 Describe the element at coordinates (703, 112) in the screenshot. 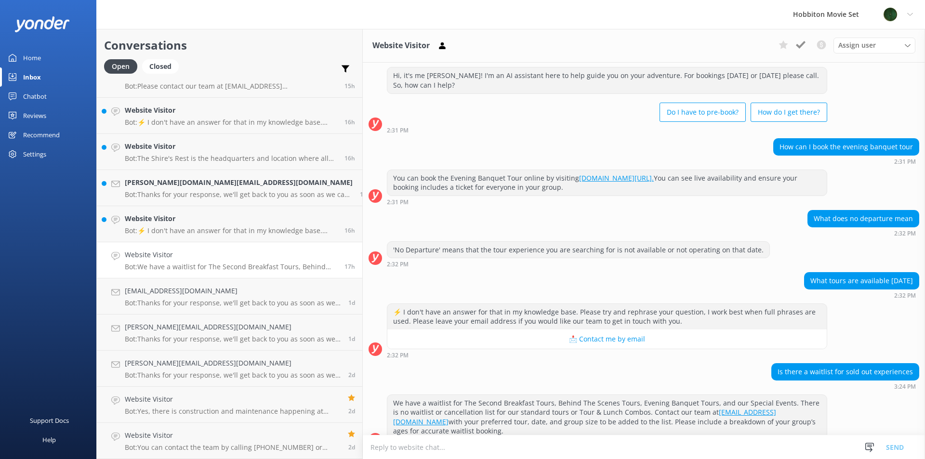

I see `button: Do I have to pre-book?` at that location.